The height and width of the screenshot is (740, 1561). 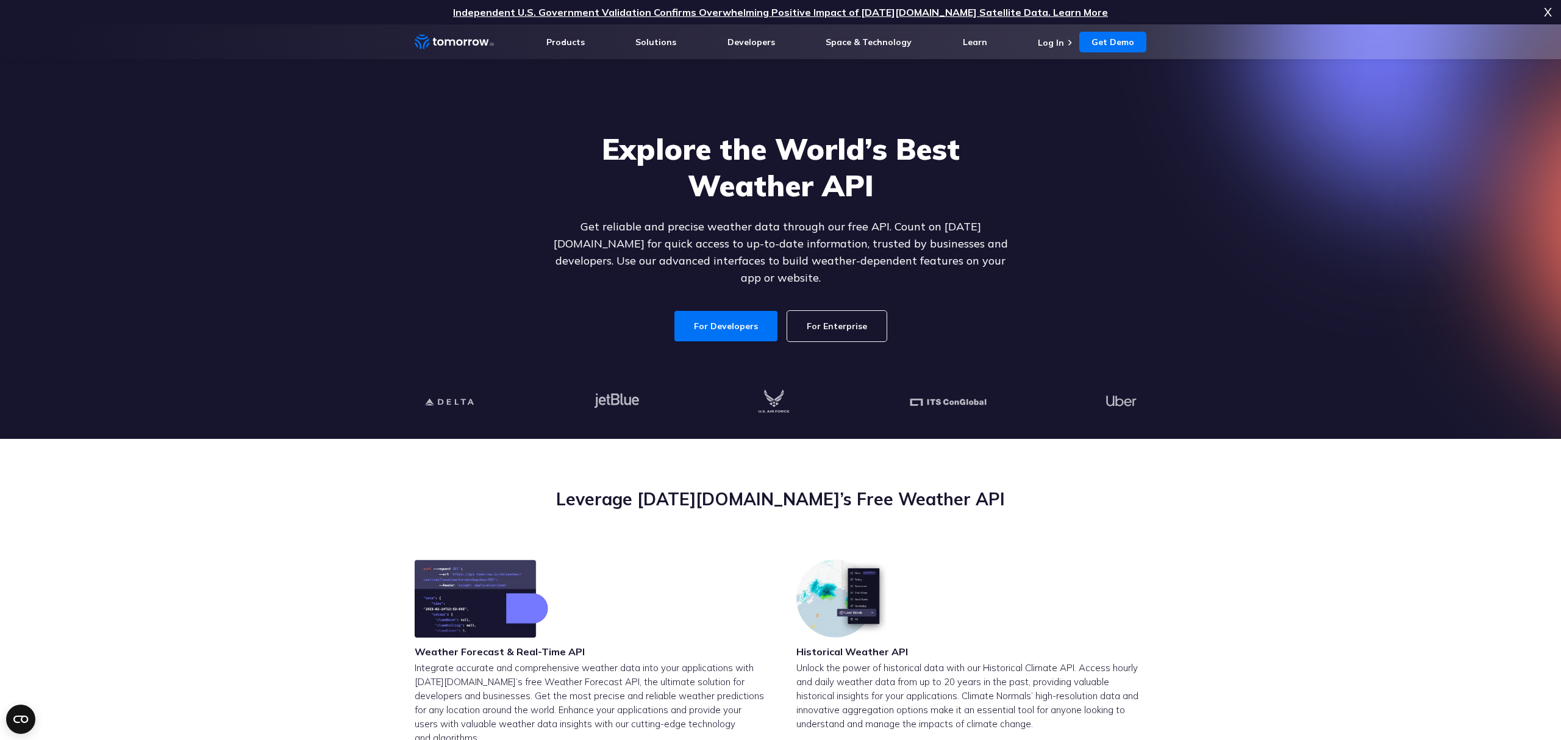 What do you see at coordinates (852, 652) in the screenshot?
I see `h3: Historical Weather API` at bounding box center [852, 652].